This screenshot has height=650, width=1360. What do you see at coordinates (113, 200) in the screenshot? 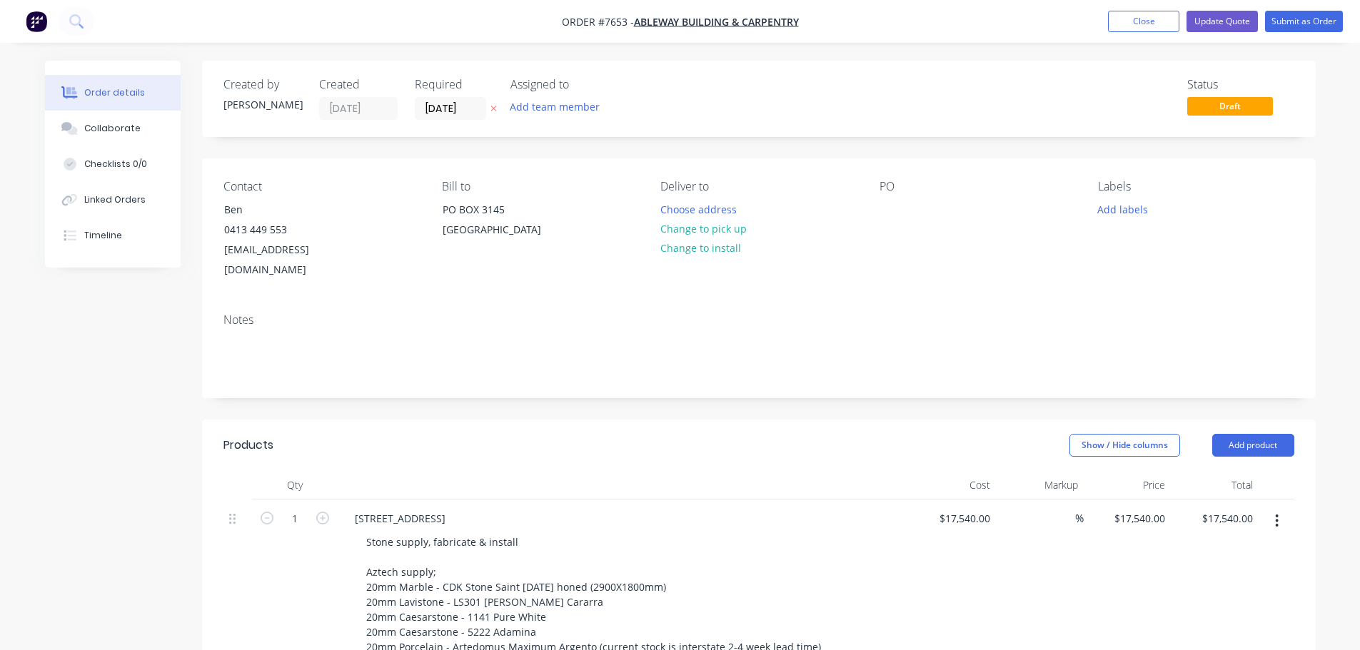
I see `button: Linked Orders` at bounding box center [113, 200].